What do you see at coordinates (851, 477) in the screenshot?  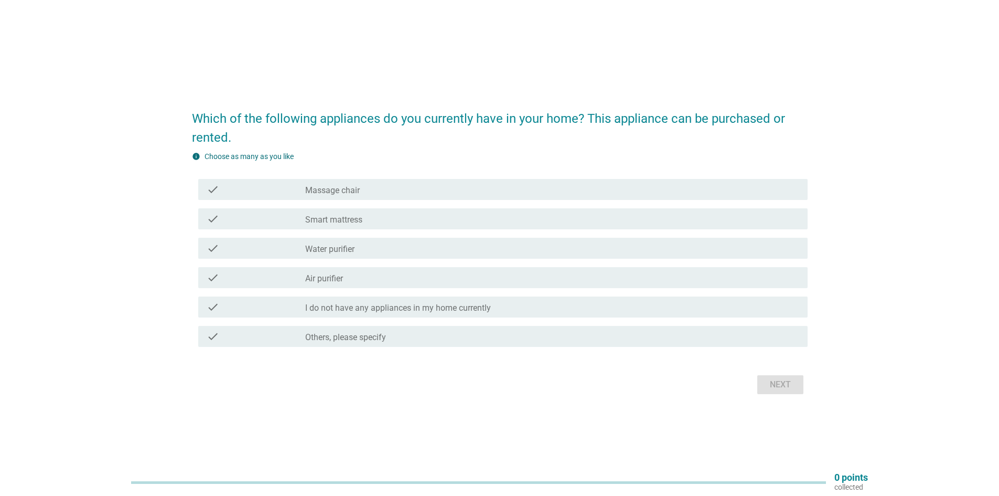 I see `p: 0 points` at bounding box center [851, 477].